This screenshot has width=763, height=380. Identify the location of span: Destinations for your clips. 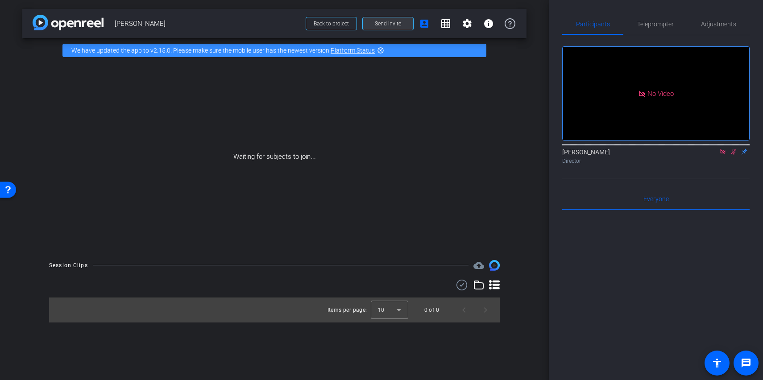
(479, 265).